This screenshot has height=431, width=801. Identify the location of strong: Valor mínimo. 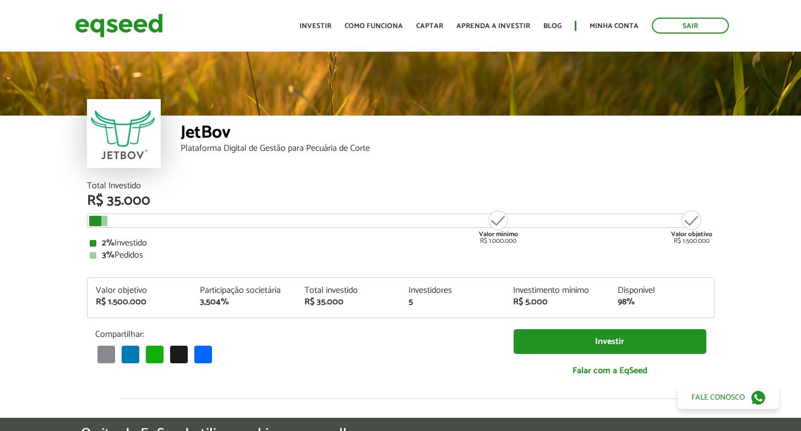
(498, 234).